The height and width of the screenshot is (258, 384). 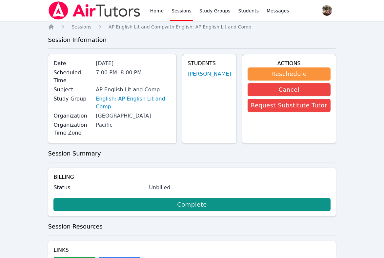 I want to click on div: 7:00 PM - 8:00 PM, so click(x=133, y=73).